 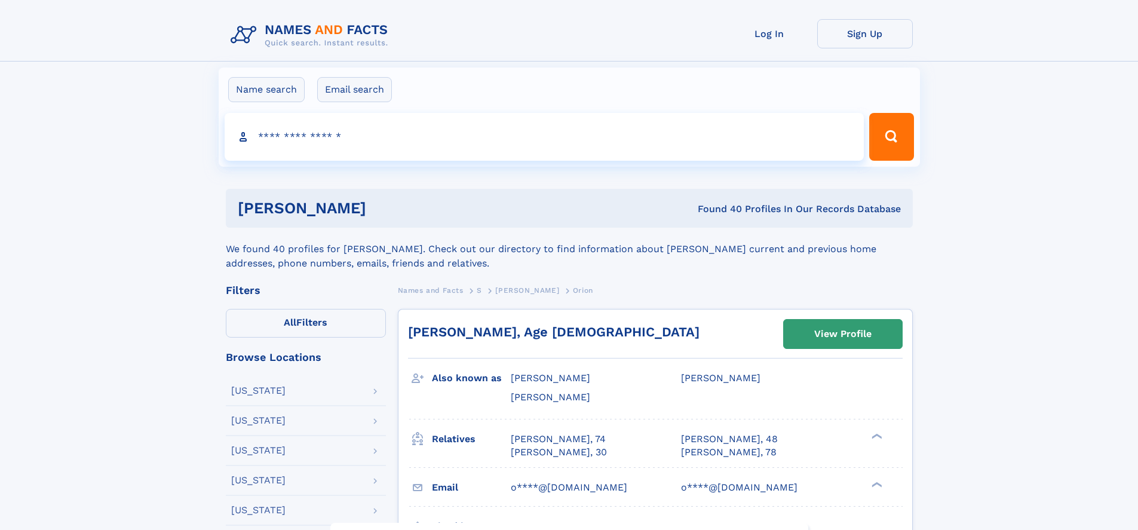 What do you see at coordinates (306, 357) in the screenshot?
I see `div: Browse Locations` at bounding box center [306, 357].